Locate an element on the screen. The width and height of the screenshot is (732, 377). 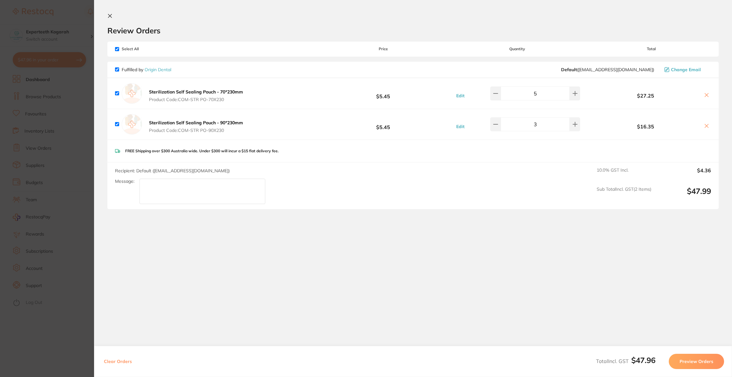
span: Price is located at coordinates (383, 49).